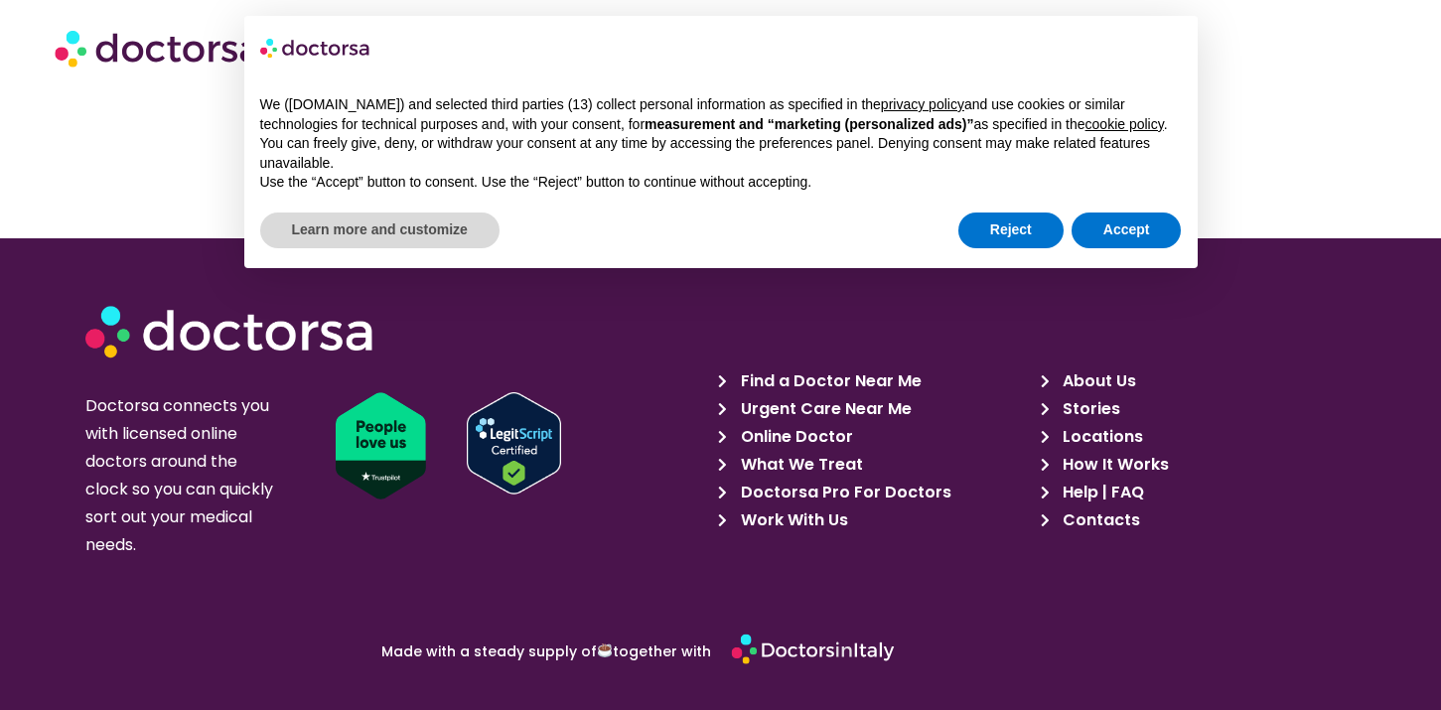 The image size is (1441, 710). Describe the element at coordinates (1089, 409) in the screenshot. I see `span: Stories` at that location.